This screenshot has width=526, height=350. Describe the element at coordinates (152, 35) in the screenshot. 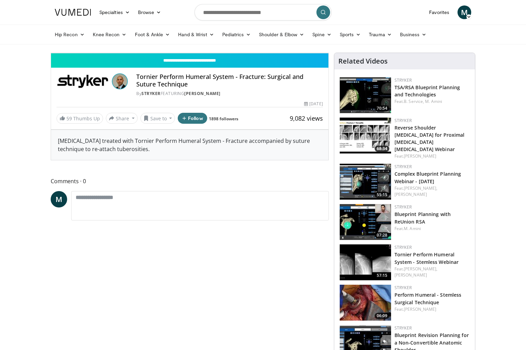

I see `a: Foot & Ankle` at that location.